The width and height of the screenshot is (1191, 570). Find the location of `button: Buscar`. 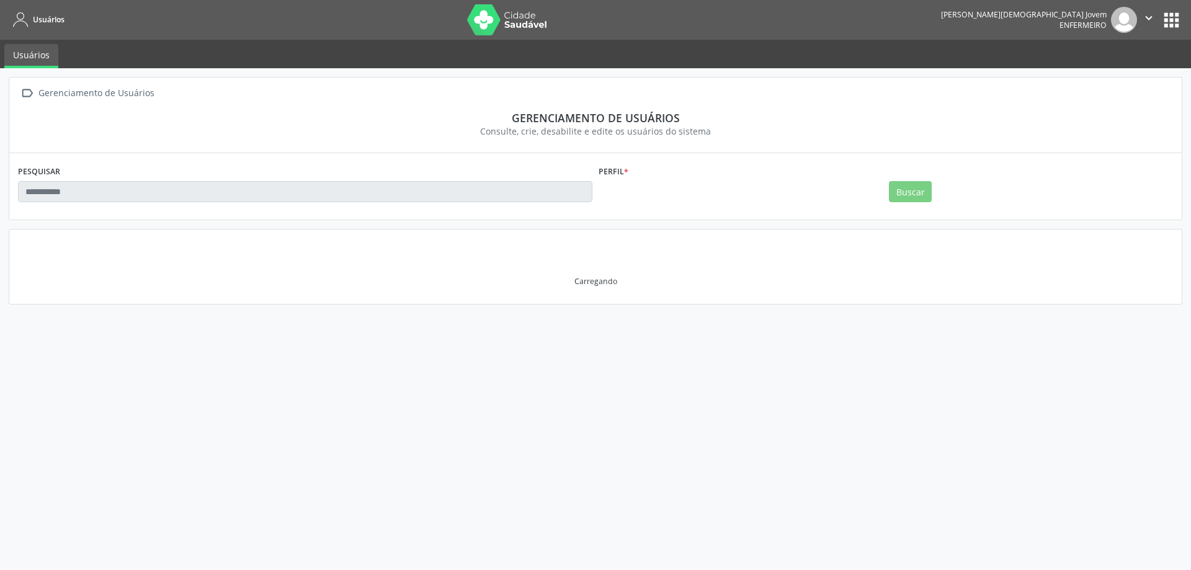

button: Buscar is located at coordinates (910, 192).